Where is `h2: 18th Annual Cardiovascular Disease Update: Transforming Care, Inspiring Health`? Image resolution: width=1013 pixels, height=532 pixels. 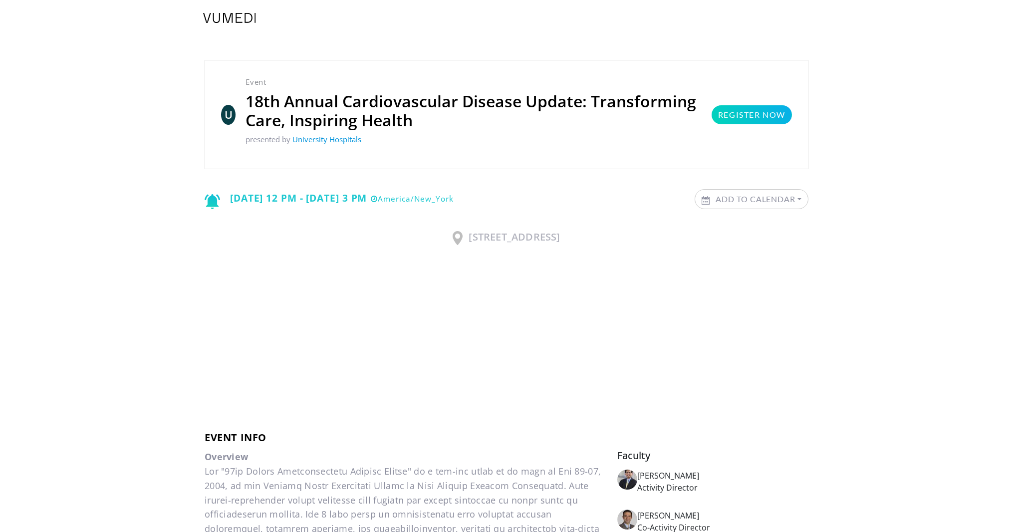 h2: 18th Annual Cardiovascular Disease Update: Transforming Care, Inspiring Health is located at coordinates (473, 111).